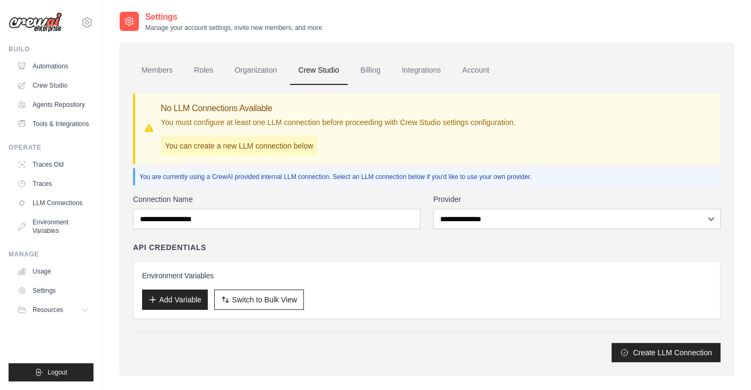 This screenshot has height=390, width=751. I want to click on label: Connection Name, so click(277, 199).